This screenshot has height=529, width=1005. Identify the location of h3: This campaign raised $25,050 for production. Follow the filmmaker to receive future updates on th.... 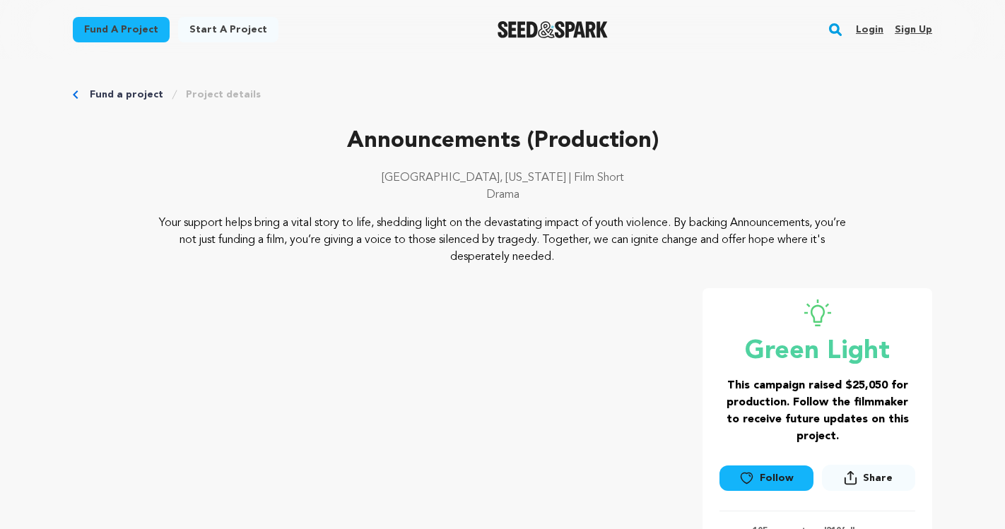
(817, 411).